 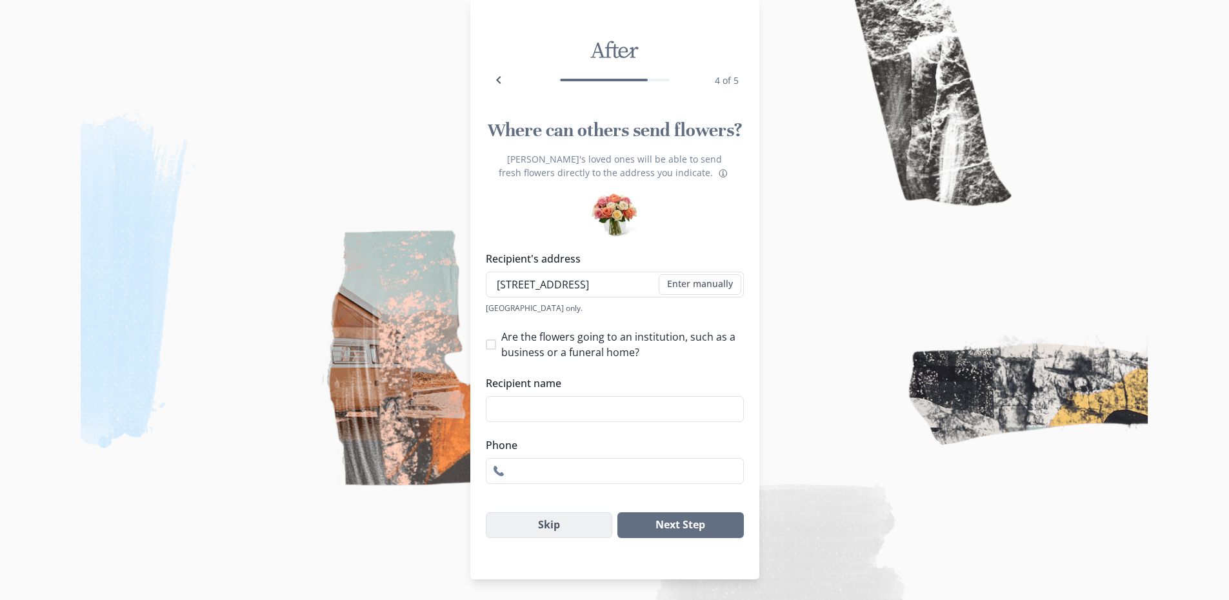 I want to click on button: Next Step, so click(x=680, y=525).